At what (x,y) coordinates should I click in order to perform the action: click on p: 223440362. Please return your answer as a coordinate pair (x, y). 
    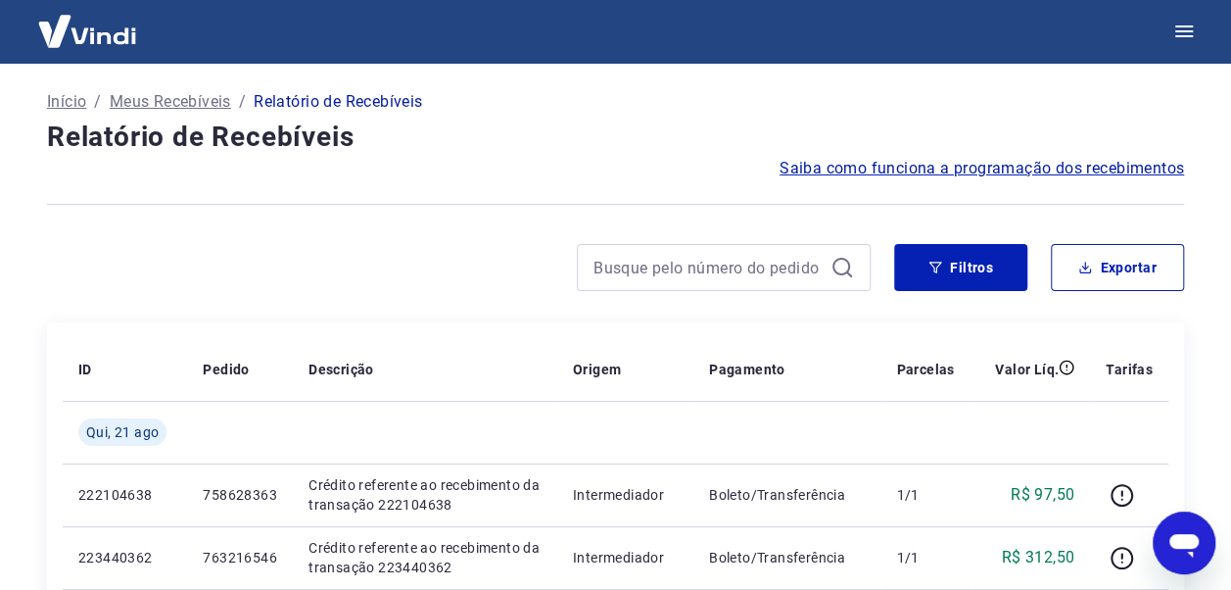
    Looking at the image, I should click on (124, 557).